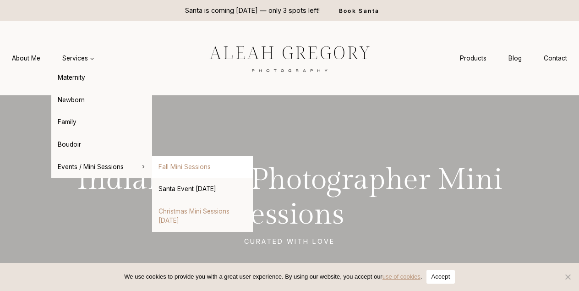 Image resolution: width=579 pixels, height=291 pixels. I want to click on a: Boudoir, so click(102, 144).